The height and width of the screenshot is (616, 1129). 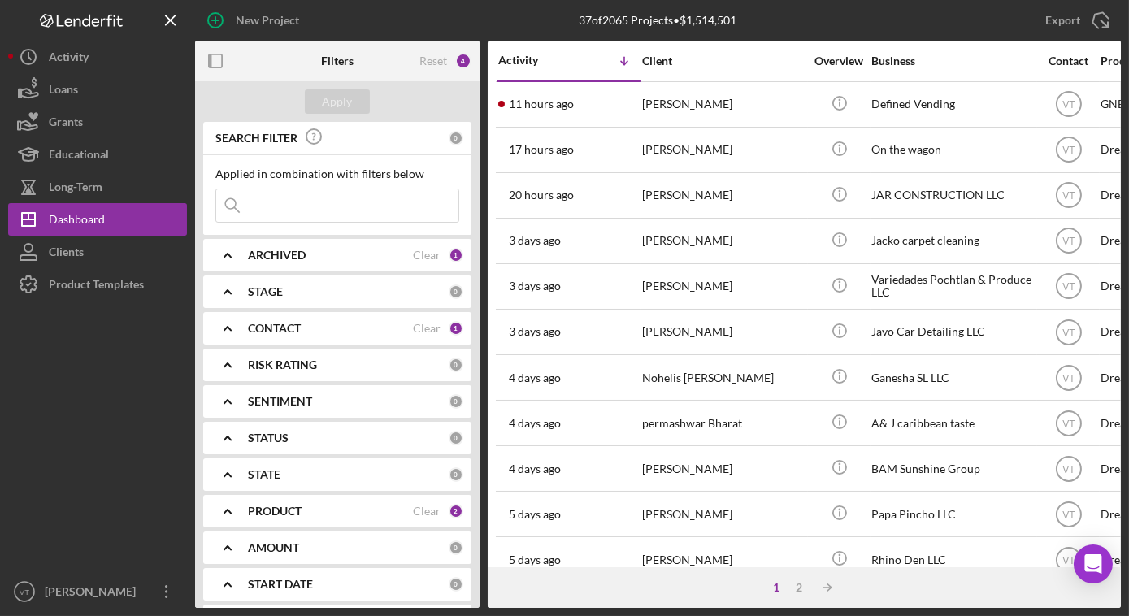 What do you see at coordinates (255, 20) in the screenshot?
I see `button: New Project` at bounding box center [255, 20].